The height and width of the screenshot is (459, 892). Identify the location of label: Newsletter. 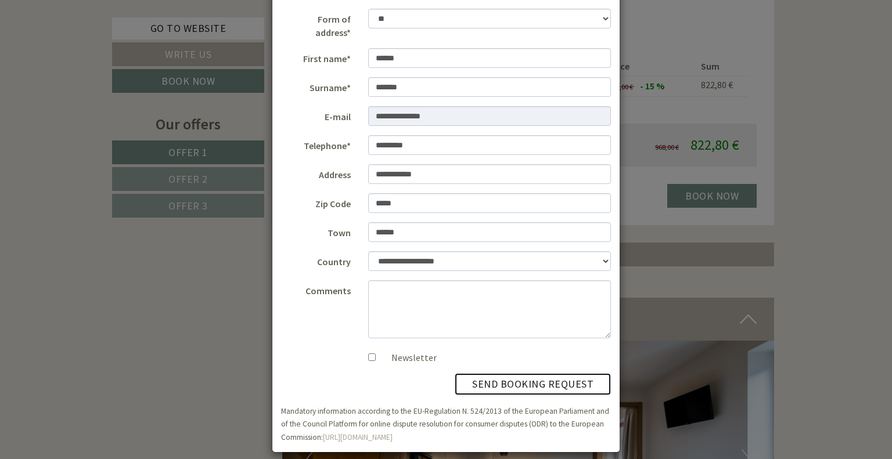
(408, 358).